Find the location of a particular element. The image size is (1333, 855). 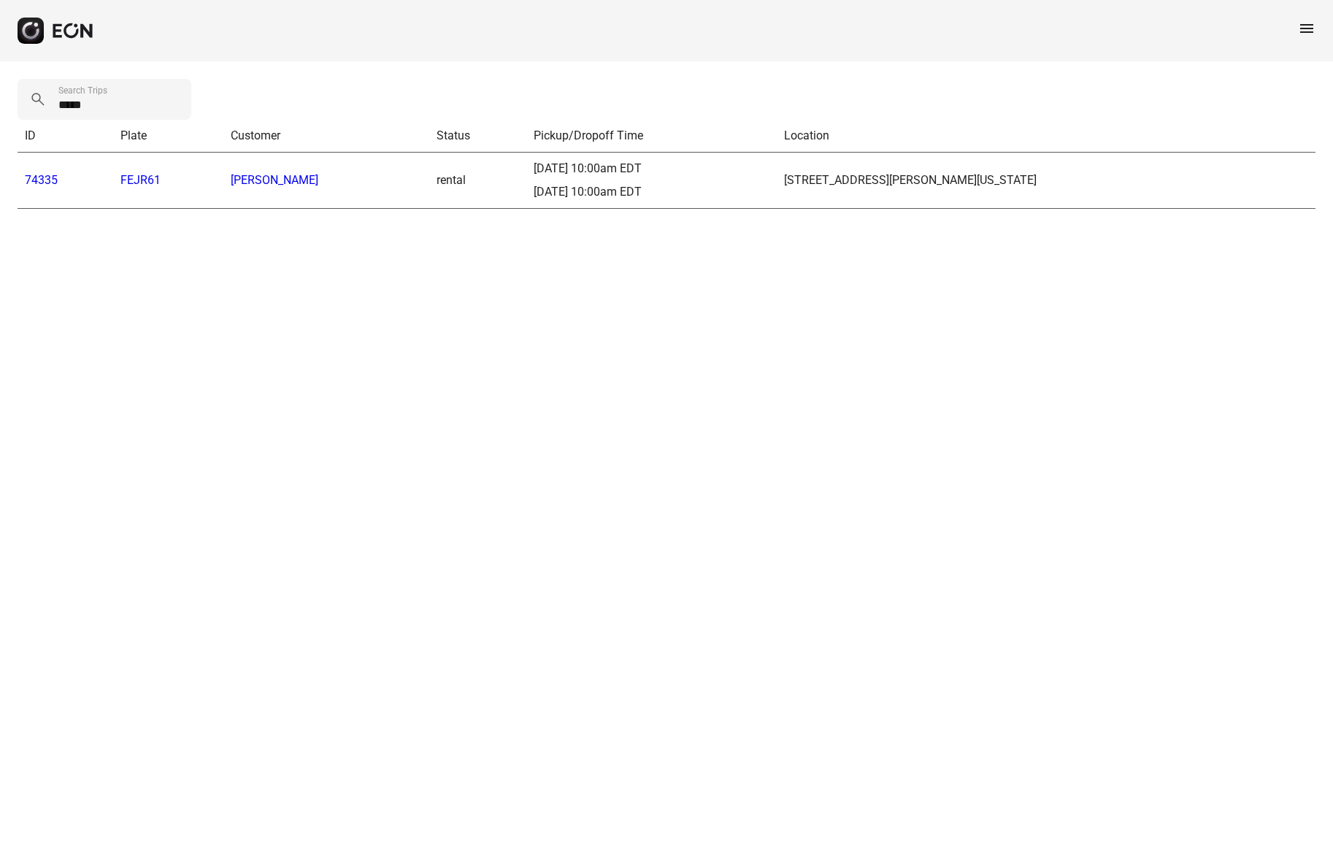

label: Search Trips is located at coordinates (82, 90).